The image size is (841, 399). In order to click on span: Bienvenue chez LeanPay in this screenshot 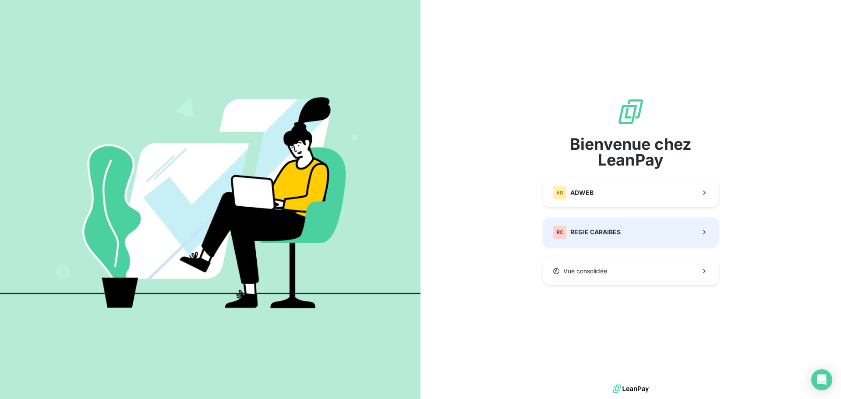, I will do `click(631, 152)`.